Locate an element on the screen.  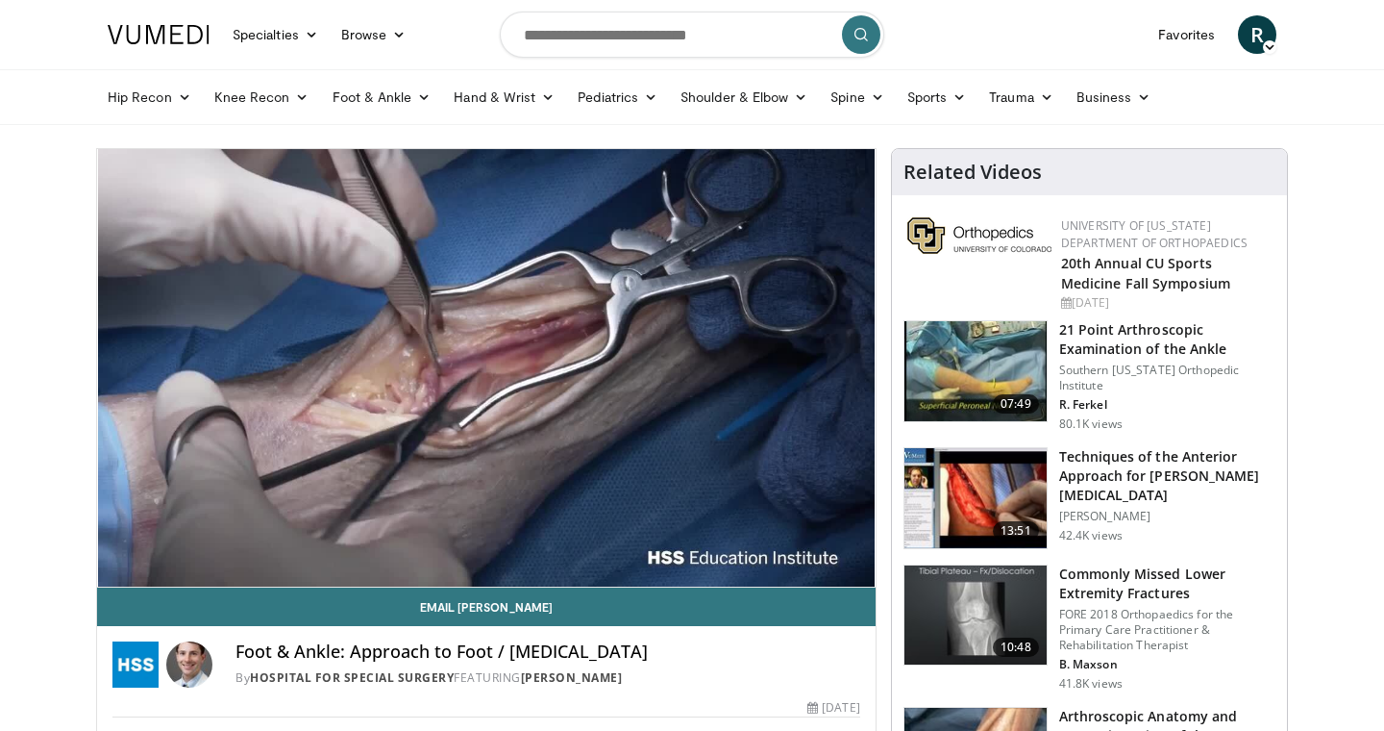
a: Sports is located at coordinates (937, 97).